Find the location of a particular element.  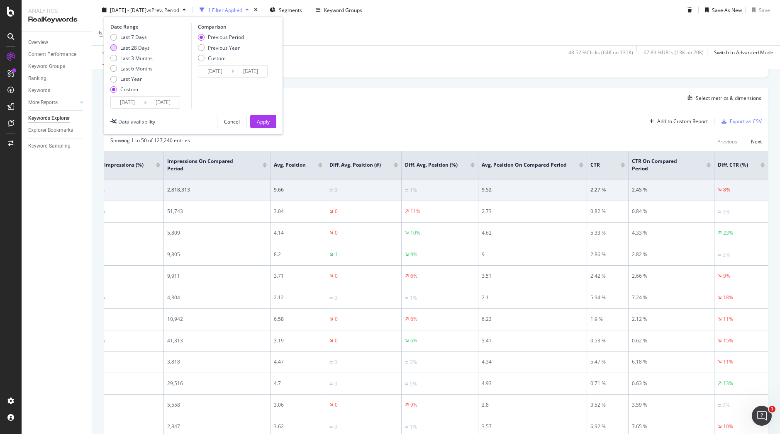

a: Keyword Sampling is located at coordinates (57, 146).